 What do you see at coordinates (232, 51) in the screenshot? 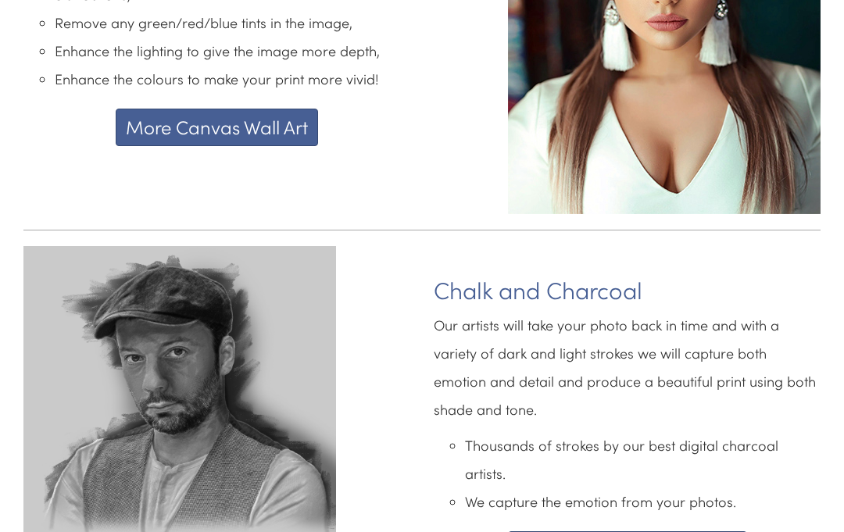
I see `li: Enhance the lighting to give the image more depth,` at bounding box center [232, 51].